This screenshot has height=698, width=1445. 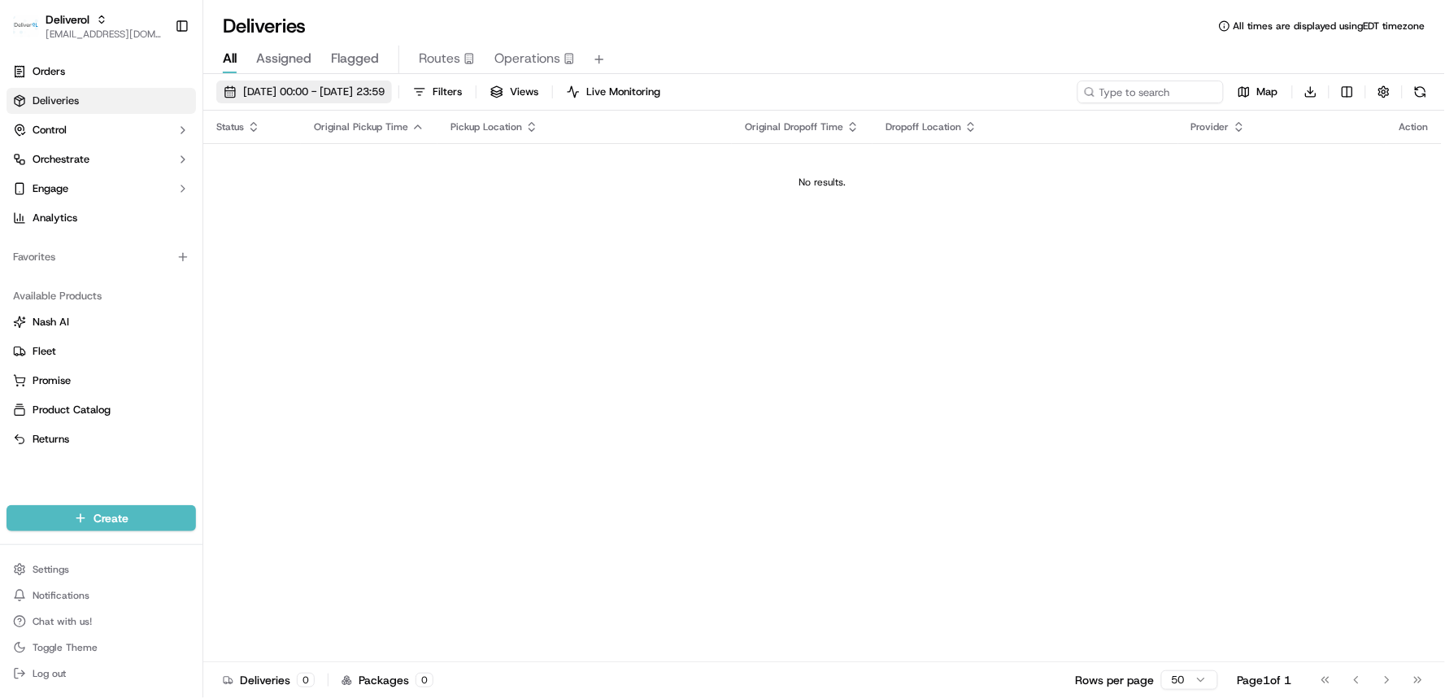 What do you see at coordinates (55, 101) in the screenshot?
I see `span: Deliveries` at bounding box center [55, 101].